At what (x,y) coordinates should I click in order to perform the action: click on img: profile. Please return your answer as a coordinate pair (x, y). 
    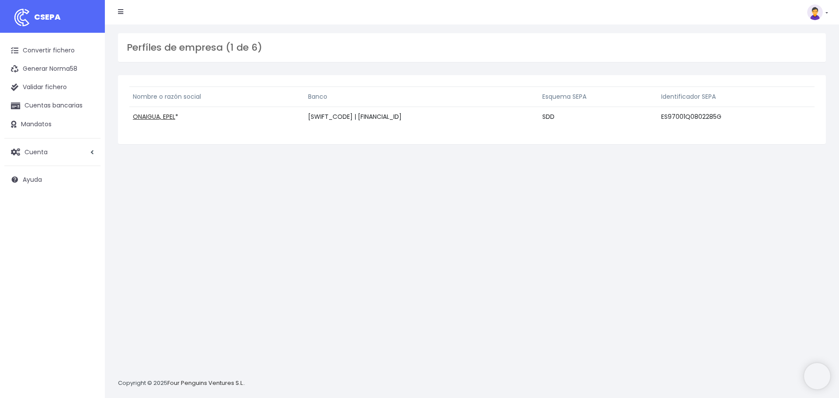
    Looking at the image, I should click on (815, 12).